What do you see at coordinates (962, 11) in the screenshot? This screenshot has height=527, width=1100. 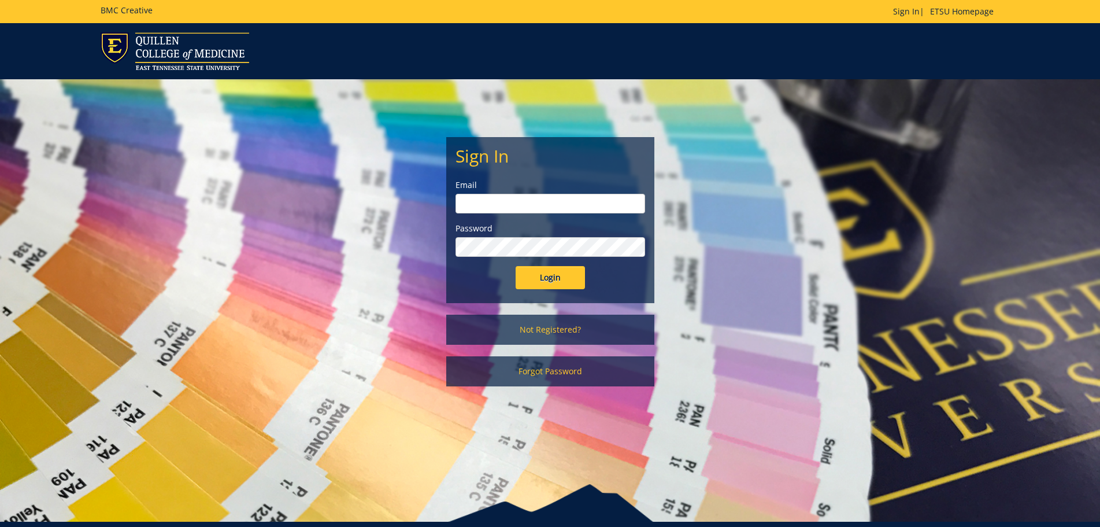 I see `a: ETSU Homepage` at bounding box center [962, 11].